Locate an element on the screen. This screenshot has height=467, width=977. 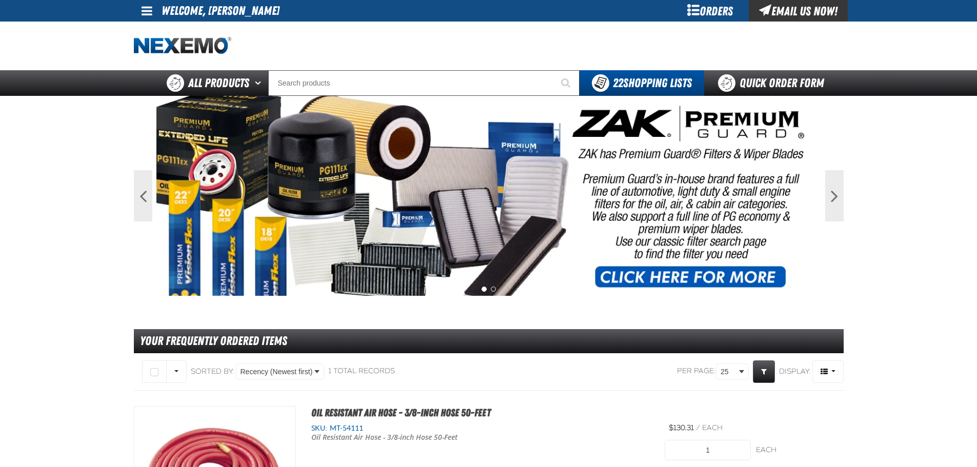
div: SKU: is located at coordinates (481, 428).